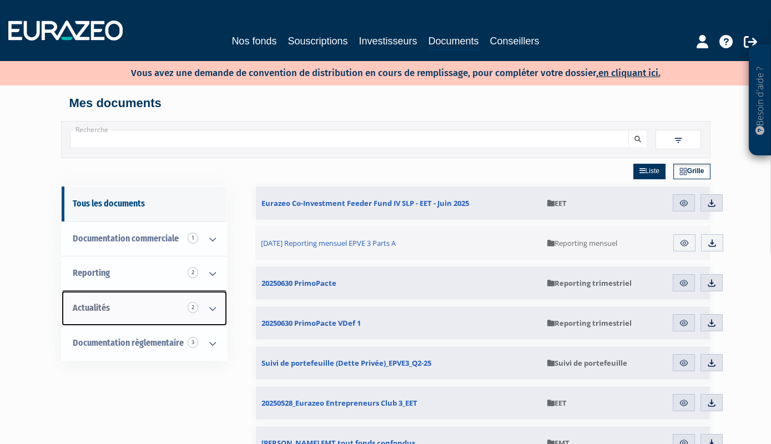  Describe the element at coordinates (91, 308) in the screenshot. I see `span: Actualités` at that location.